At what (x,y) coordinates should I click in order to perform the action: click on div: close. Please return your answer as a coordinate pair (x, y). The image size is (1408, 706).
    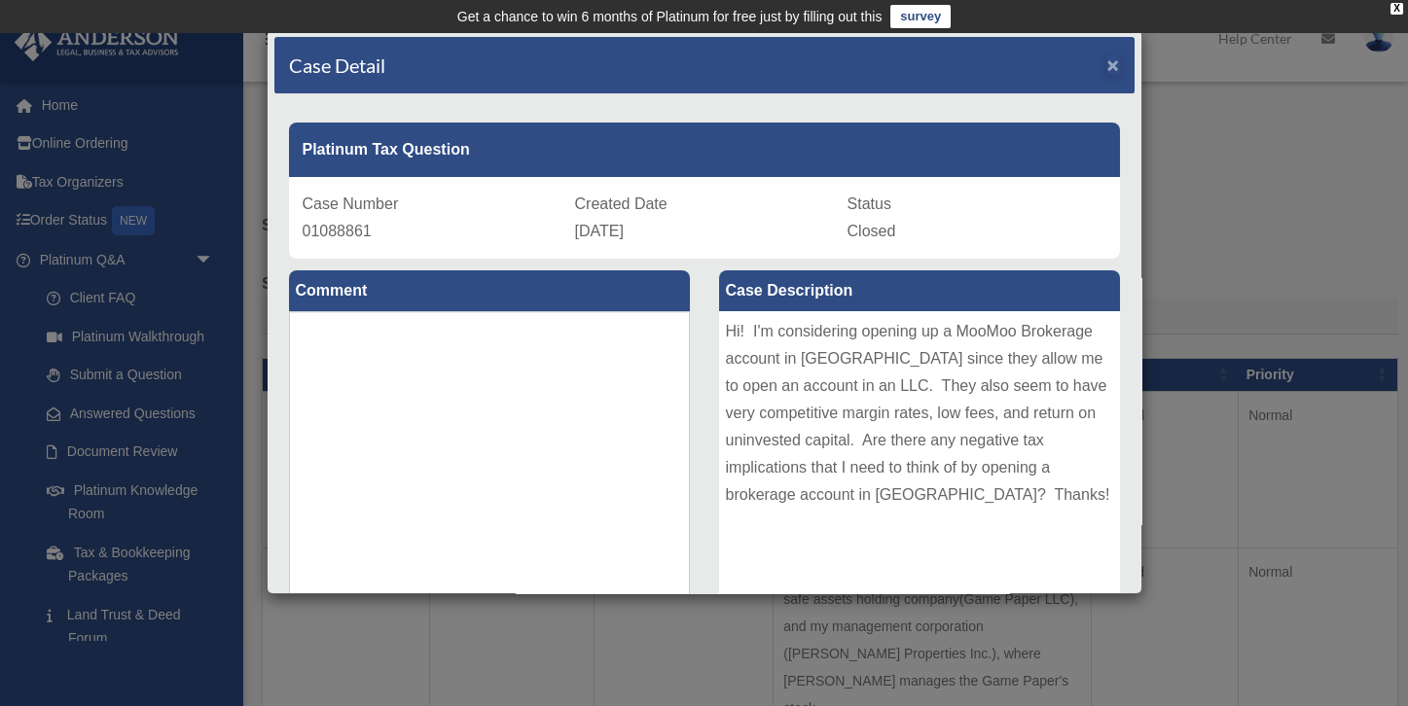
    Looking at the image, I should click on (1396, 9).